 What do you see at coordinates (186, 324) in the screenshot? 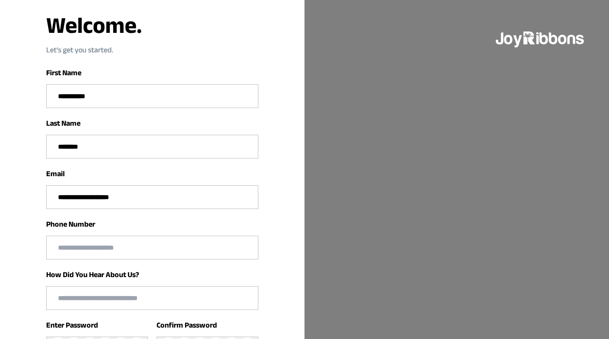
I see `label: Confirm Password` at bounding box center [186, 324].